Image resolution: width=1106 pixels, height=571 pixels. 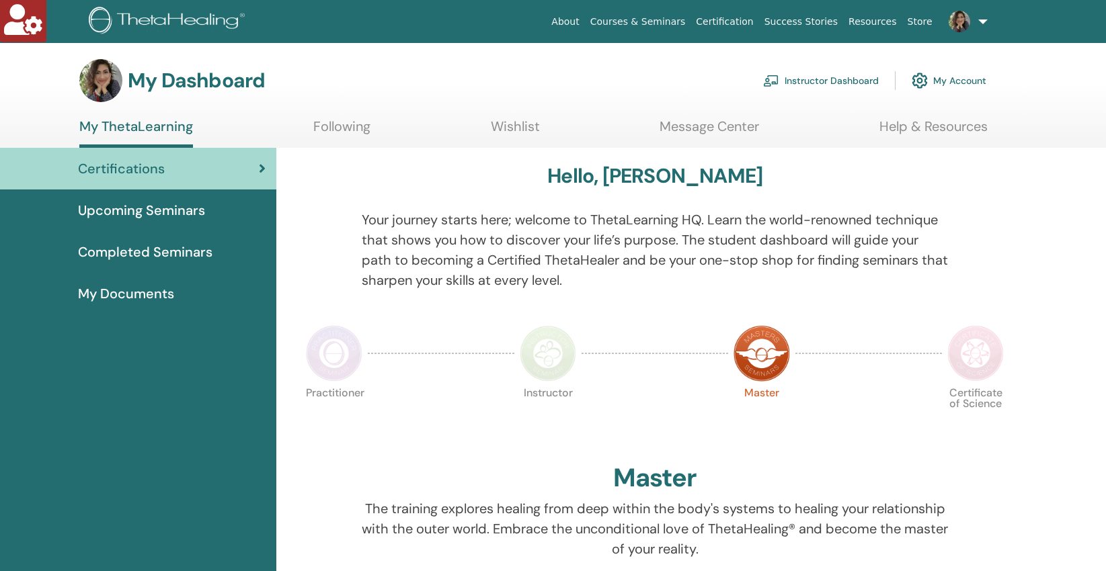 I want to click on a: My Account, so click(x=949, y=81).